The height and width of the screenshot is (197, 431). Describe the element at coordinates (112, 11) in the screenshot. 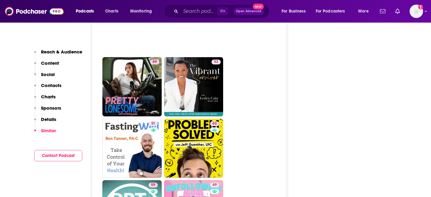

I see `a: Charts` at that location.